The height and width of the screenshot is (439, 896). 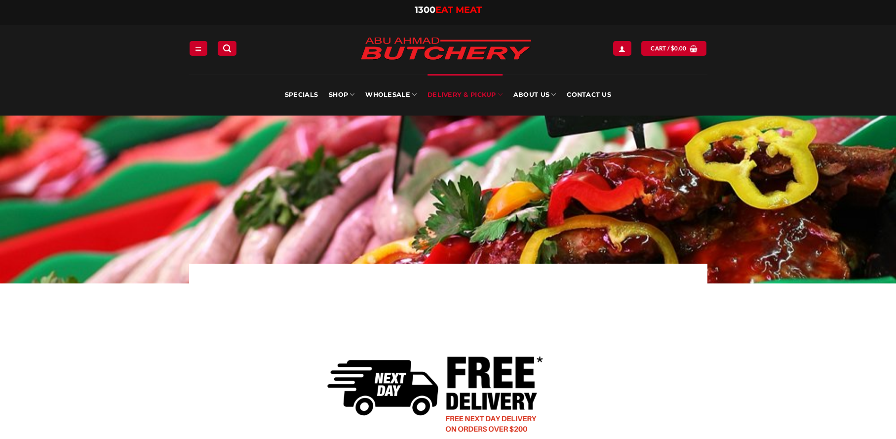 What do you see at coordinates (622, 48) in the screenshot?
I see `a: Login` at bounding box center [622, 48].